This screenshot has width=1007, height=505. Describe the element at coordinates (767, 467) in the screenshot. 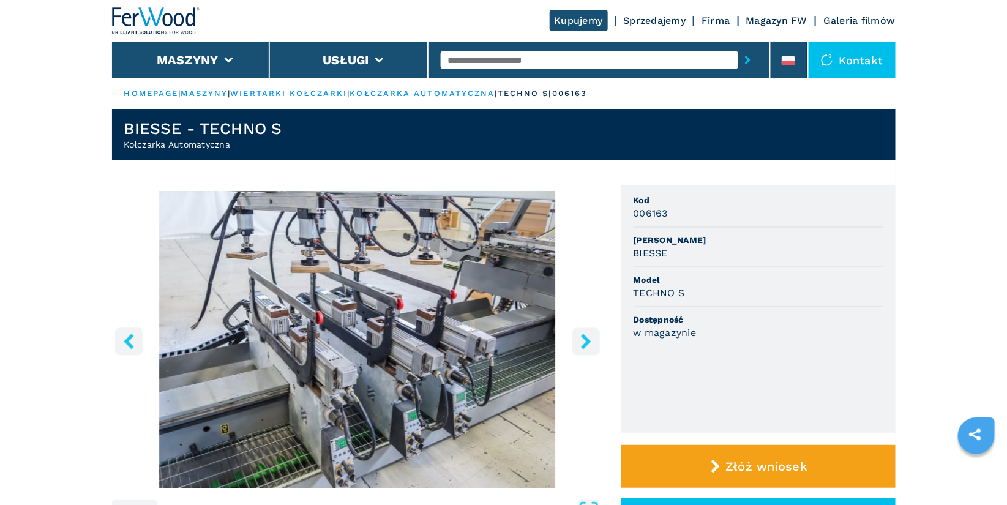

I see `span: Złóż wniosek` at that location.